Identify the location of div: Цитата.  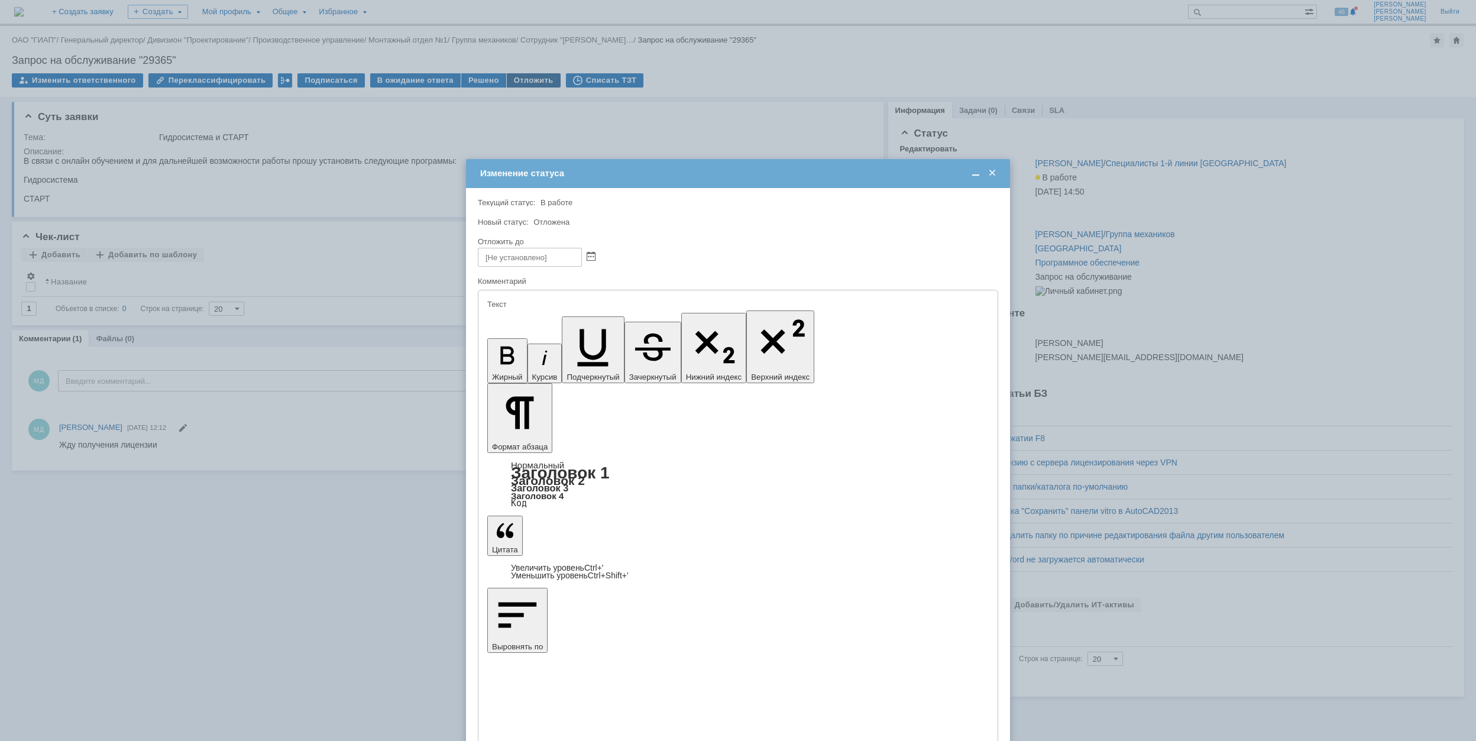
(738, 572).